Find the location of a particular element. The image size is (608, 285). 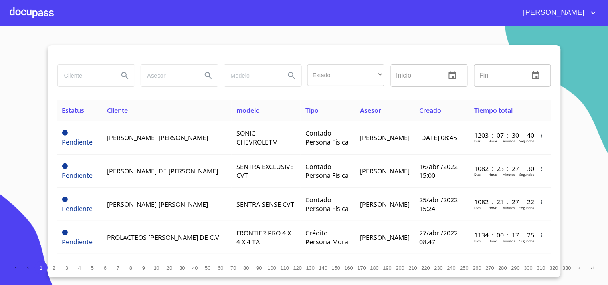

button: 310 is located at coordinates (541, 268).